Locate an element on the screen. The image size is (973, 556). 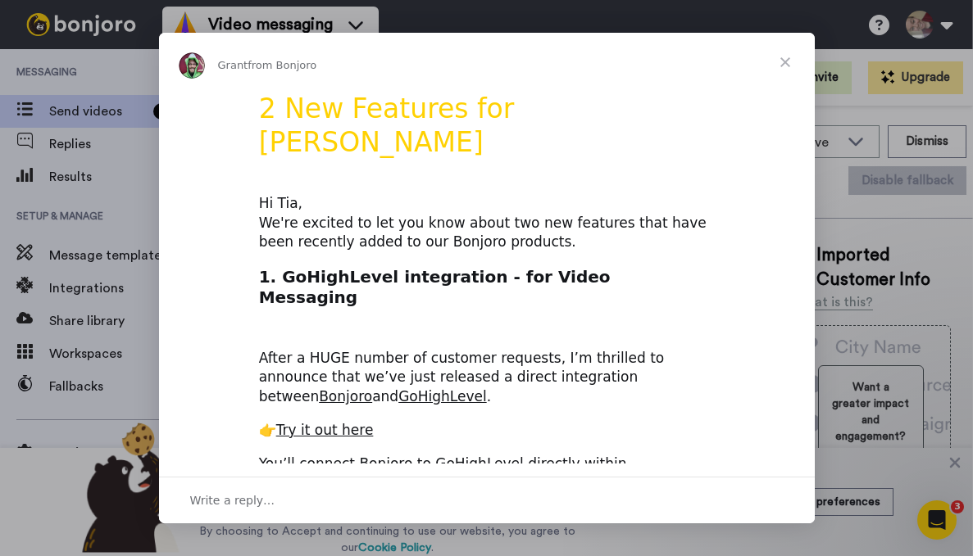
span: Write a reply… is located at coordinates (233, 501).